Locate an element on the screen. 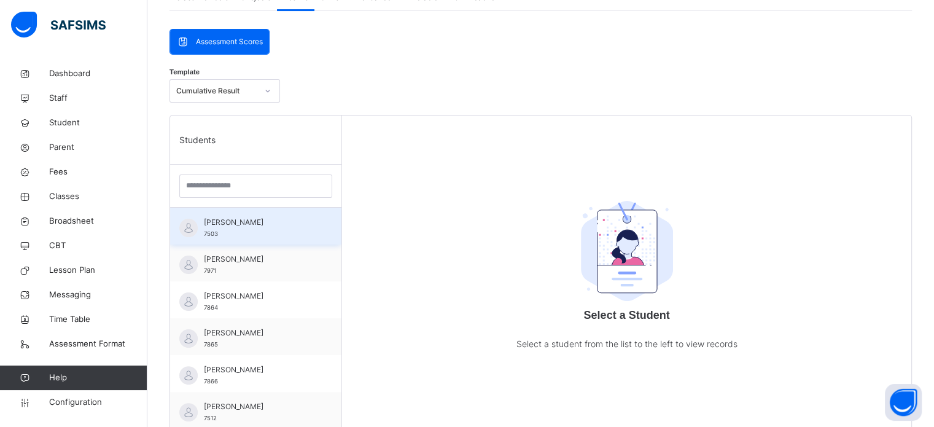 This screenshot has width=934, height=427. span: Classes is located at coordinates (98, 196).